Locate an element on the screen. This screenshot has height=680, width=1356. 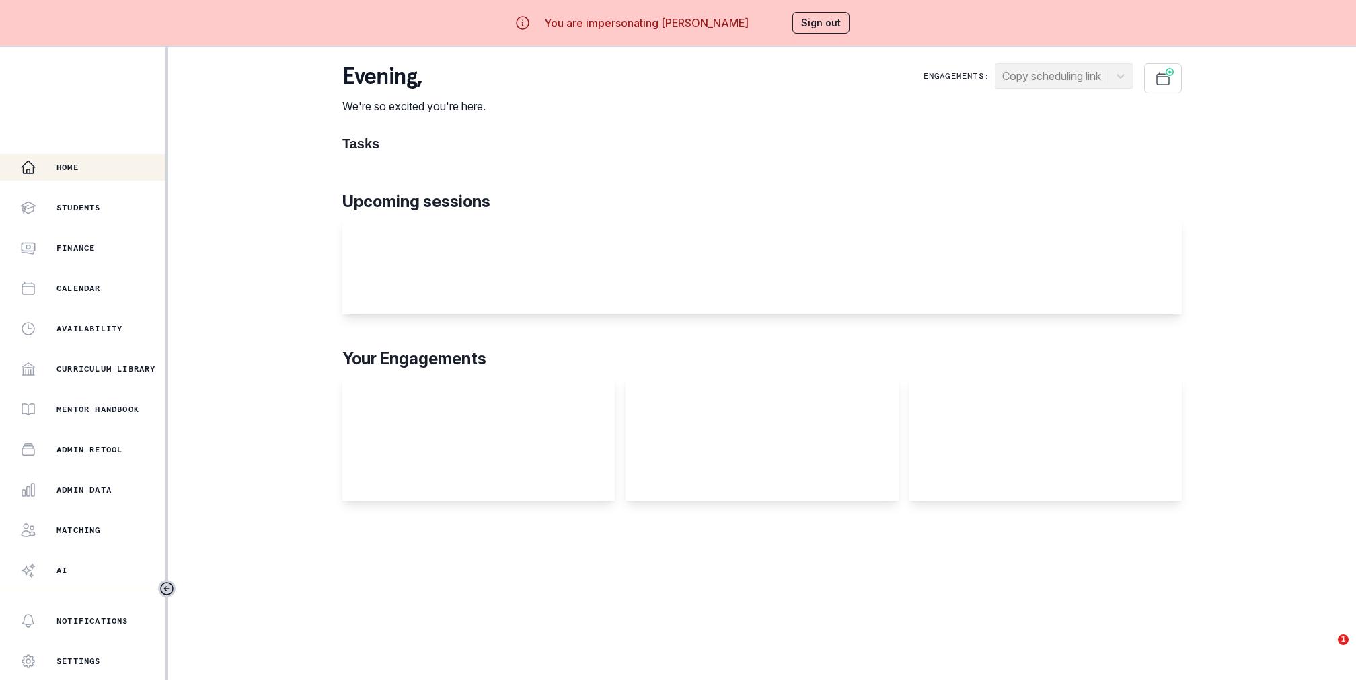
p: Engagements: is located at coordinates (956, 76).